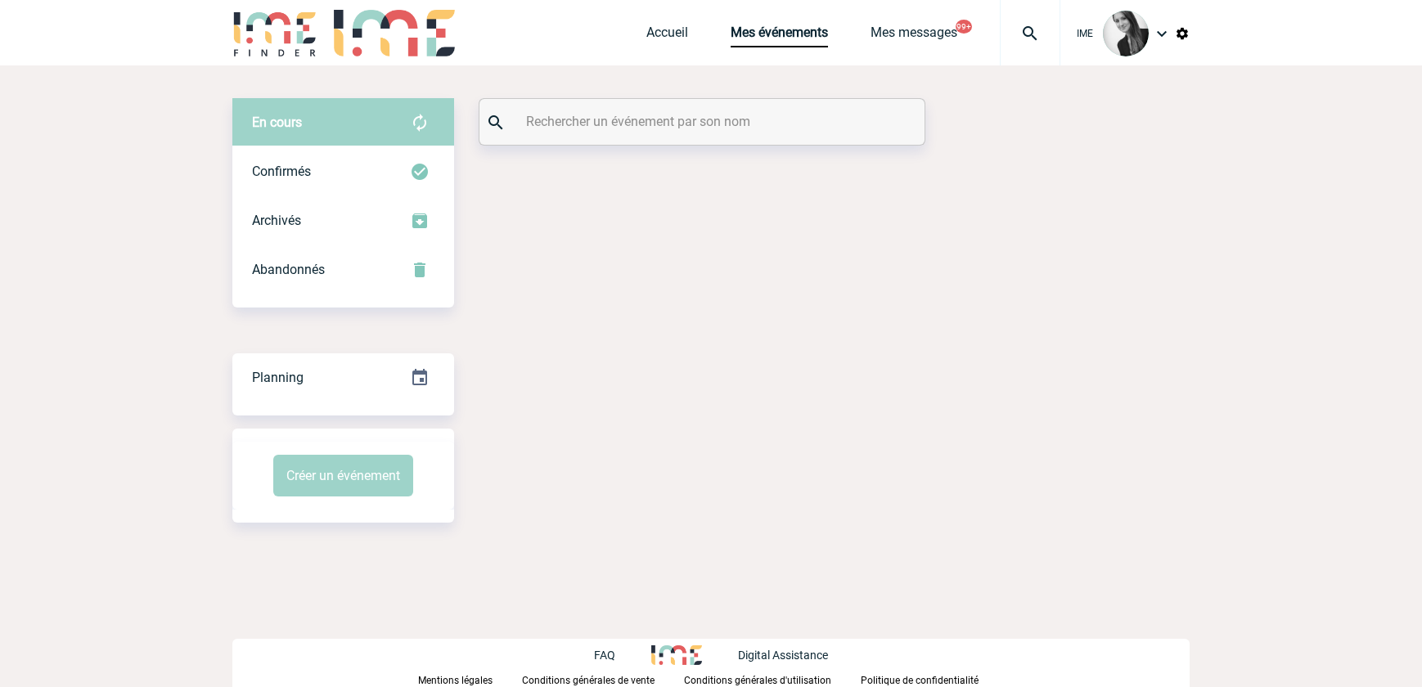 The height and width of the screenshot is (687, 1422). Describe the element at coordinates (343, 475) in the screenshot. I see `button: Créer un événement` at that location.